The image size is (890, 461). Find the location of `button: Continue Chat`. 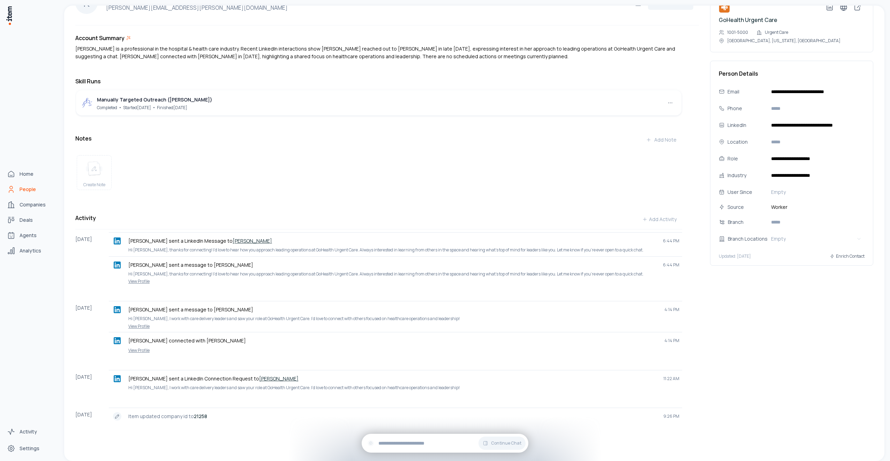

button: Continue Chat is located at coordinates (502, 443).